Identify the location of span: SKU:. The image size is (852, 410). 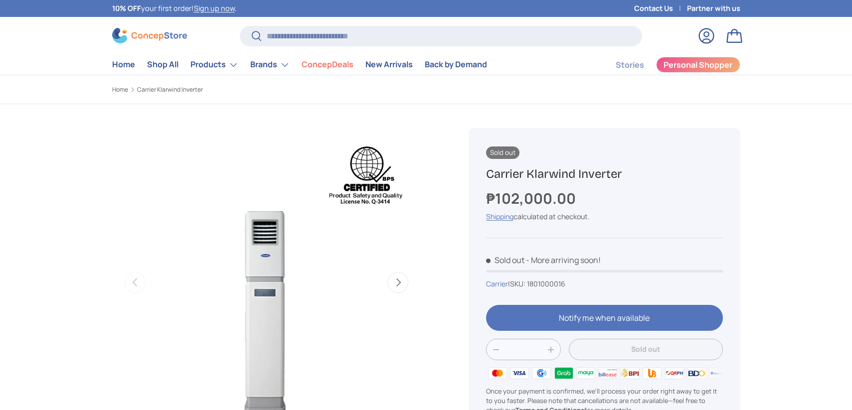
(517, 284).